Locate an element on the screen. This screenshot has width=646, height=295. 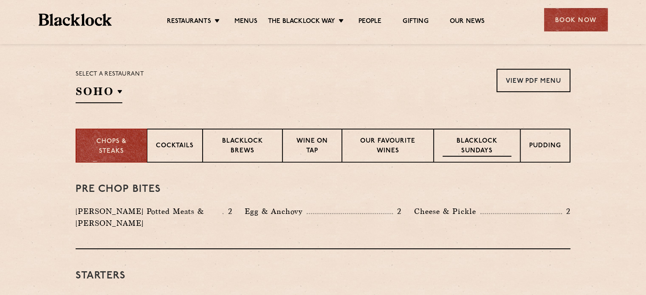
p: Select a restaurant is located at coordinates (110, 74).